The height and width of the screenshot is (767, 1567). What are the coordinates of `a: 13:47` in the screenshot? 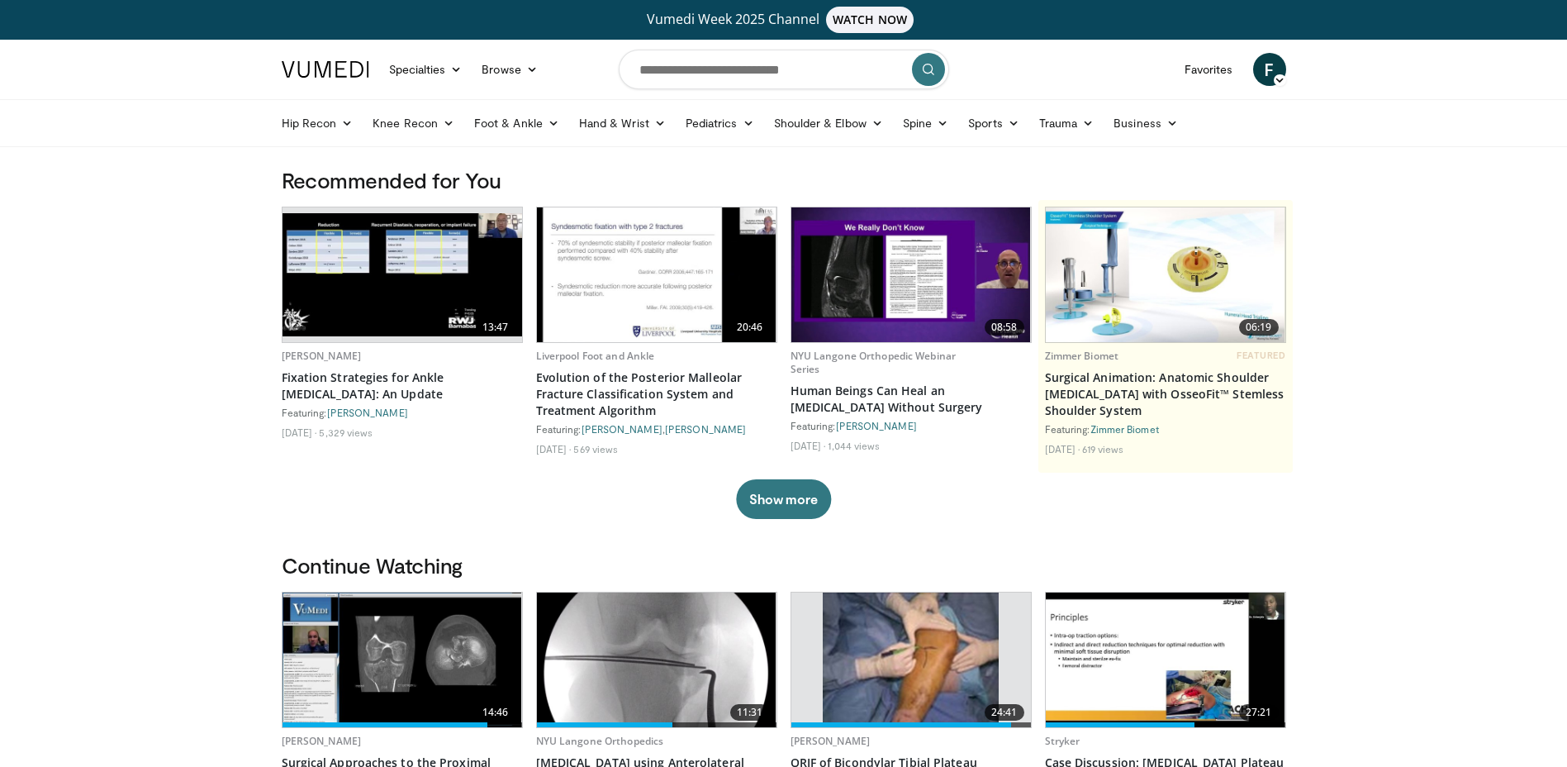 It's located at (402, 274).